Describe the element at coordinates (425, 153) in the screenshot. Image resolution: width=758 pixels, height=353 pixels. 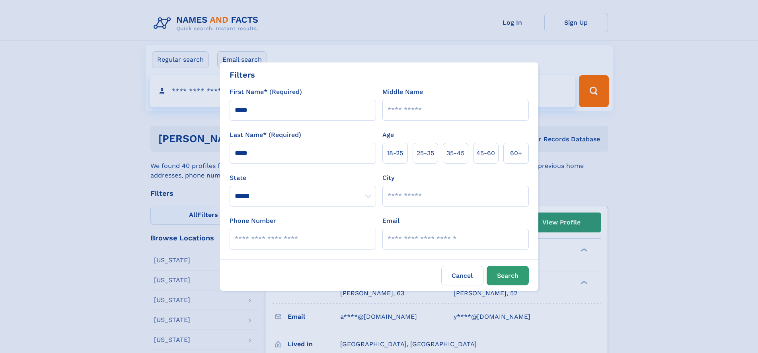
I see `span: 25‑35` at that location.